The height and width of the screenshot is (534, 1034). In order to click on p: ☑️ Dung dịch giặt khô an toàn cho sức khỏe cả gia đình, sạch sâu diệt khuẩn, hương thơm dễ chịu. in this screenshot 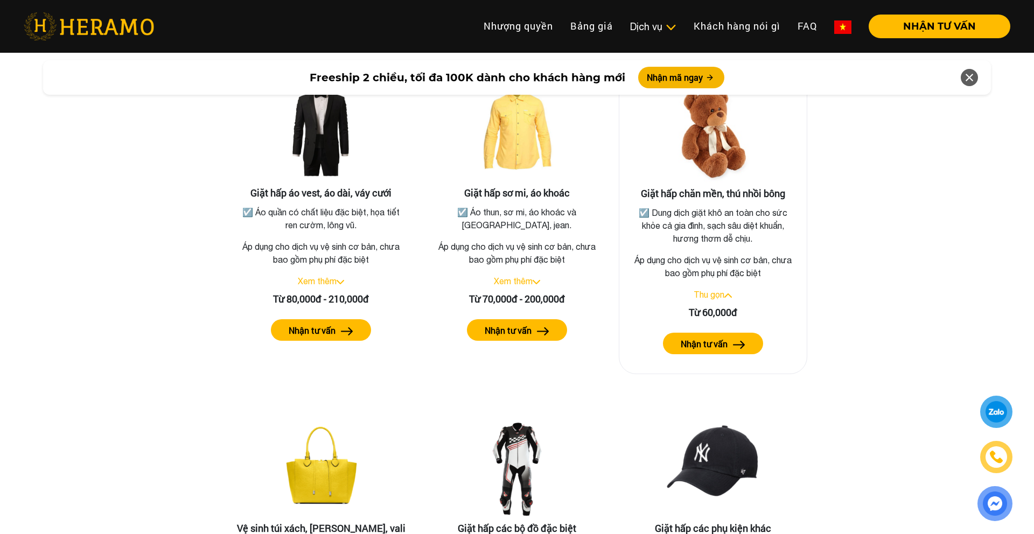, I will do `click(713, 226)`.